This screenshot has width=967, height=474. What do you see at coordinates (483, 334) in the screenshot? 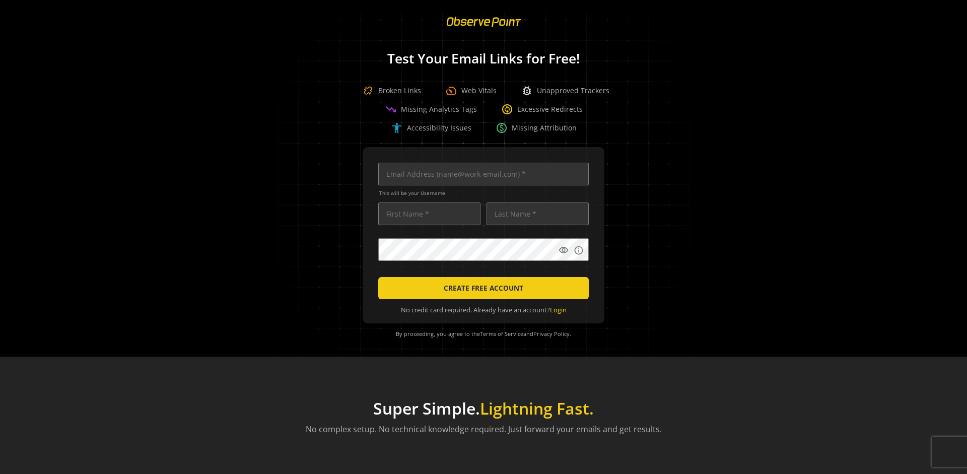
I see `div: By proceeding, you agree to the and .` at bounding box center [483, 334].